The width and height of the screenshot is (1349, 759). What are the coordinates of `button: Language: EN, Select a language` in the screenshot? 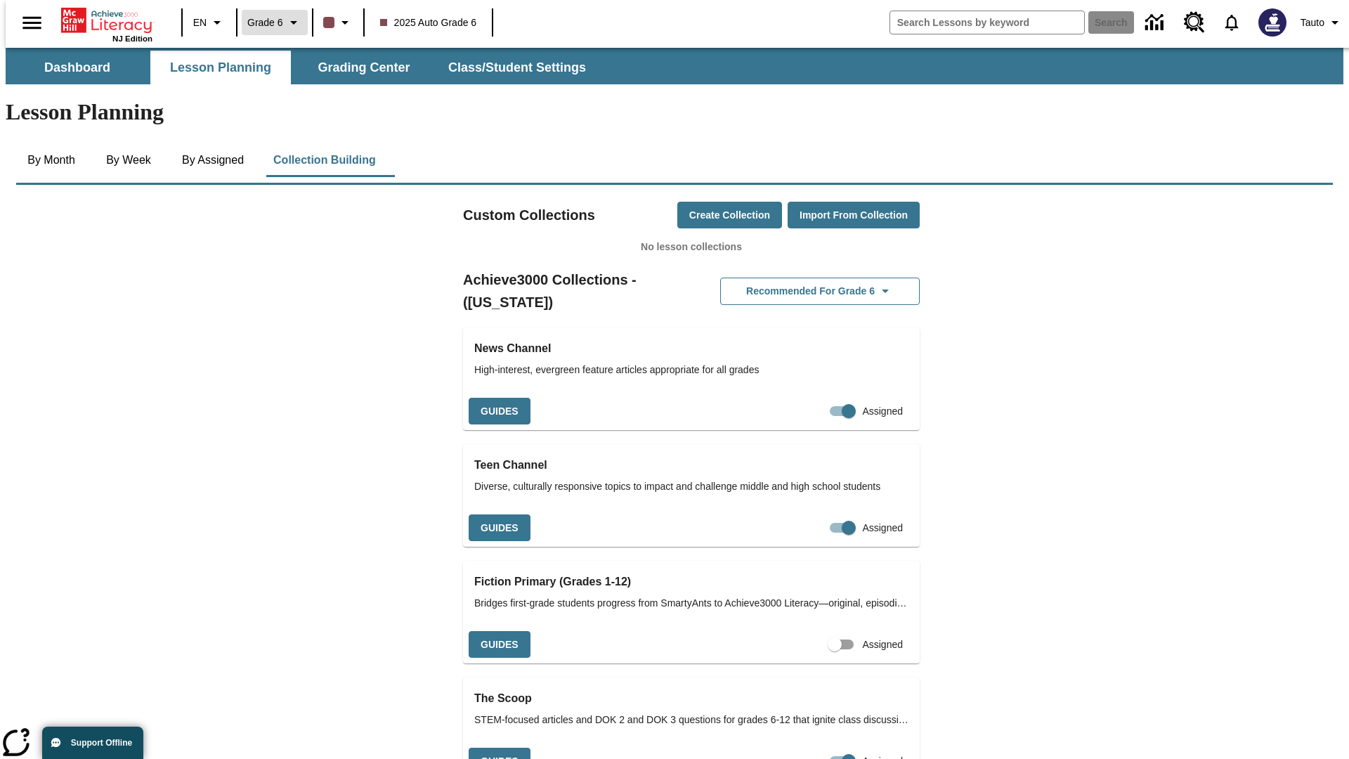 It's located at (209, 22).